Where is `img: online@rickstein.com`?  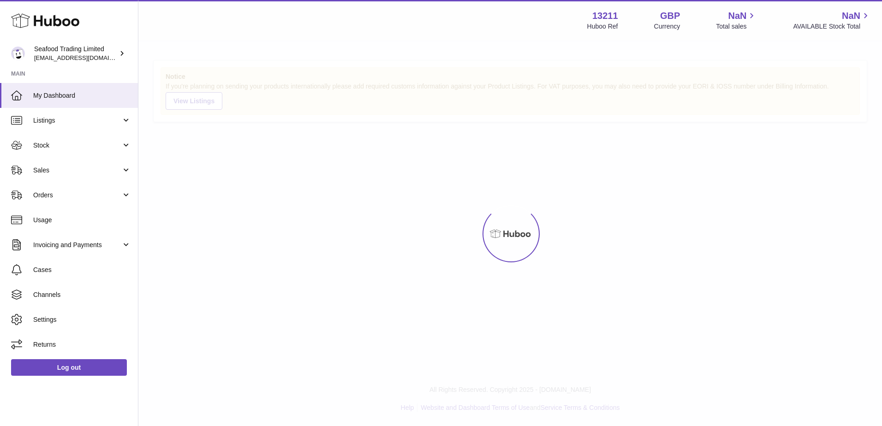
img: online@rickstein.com is located at coordinates (18, 53).